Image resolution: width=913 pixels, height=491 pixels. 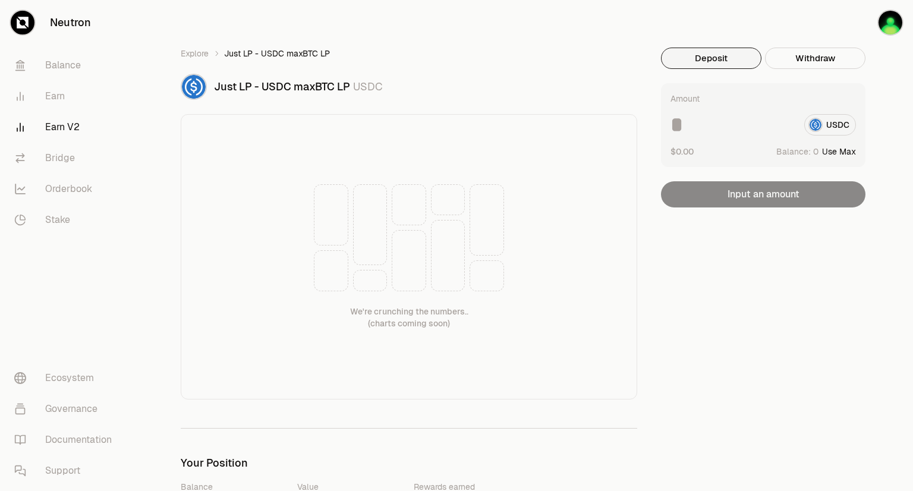 I want to click on span: Balance:, so click(x=793, y=151).